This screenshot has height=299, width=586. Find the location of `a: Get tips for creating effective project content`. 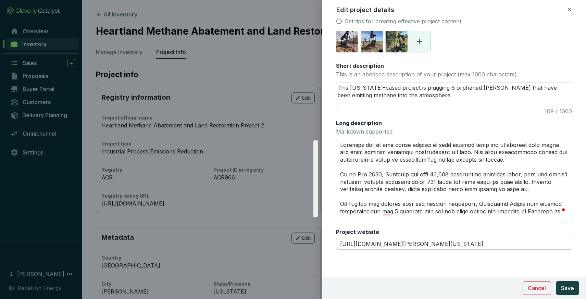

a: Get tips for creating effective project content is located at coordinates (403, 21).